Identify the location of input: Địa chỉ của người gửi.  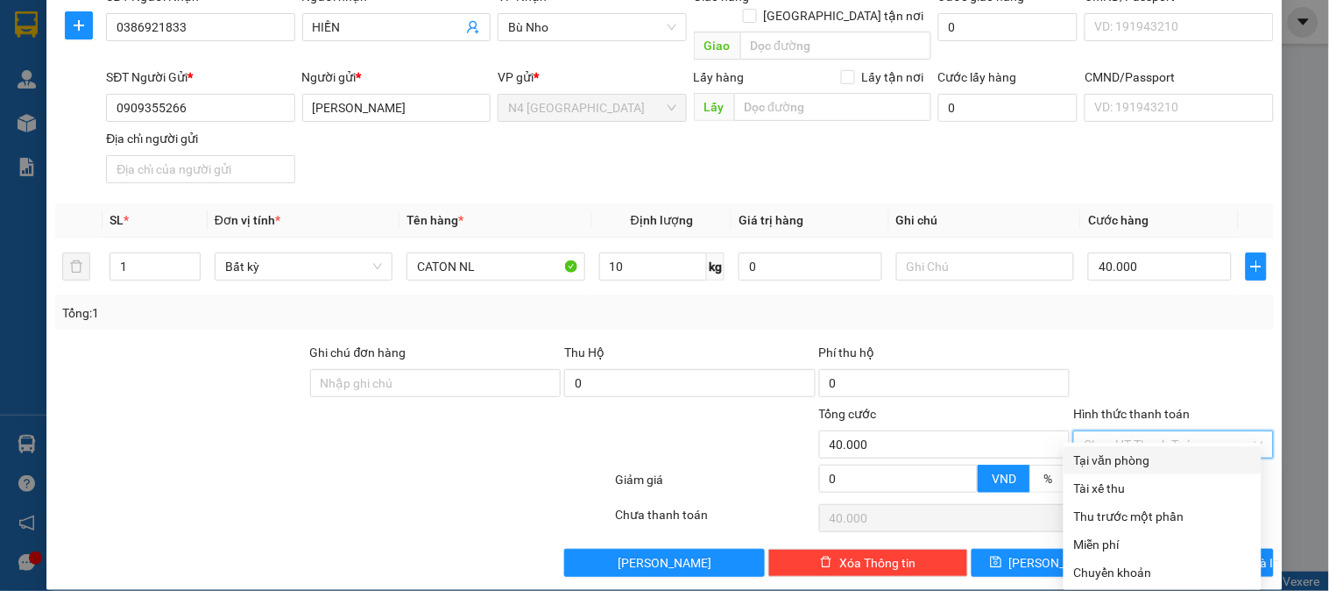
(200, 169).